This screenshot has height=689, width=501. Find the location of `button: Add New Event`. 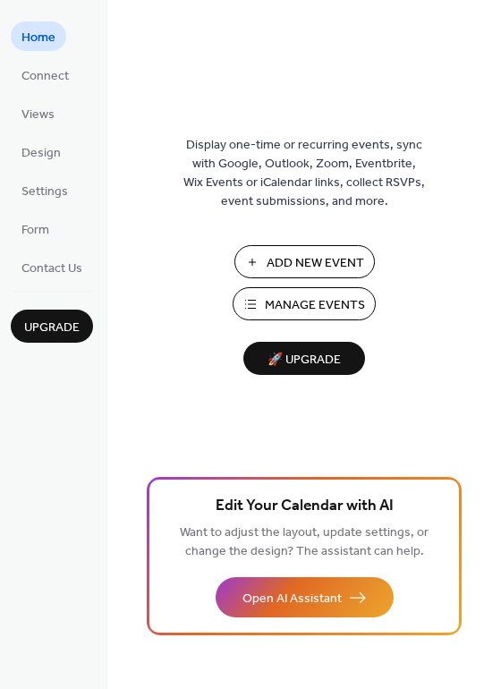

button: Add New Event is located at coordinates (304, 261).